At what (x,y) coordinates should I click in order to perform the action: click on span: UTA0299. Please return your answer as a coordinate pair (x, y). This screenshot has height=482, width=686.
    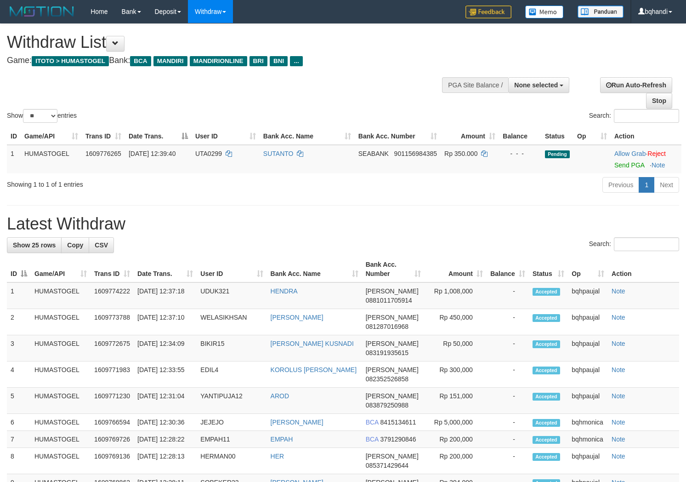
    Looking at the image, I should click on (209, 154).